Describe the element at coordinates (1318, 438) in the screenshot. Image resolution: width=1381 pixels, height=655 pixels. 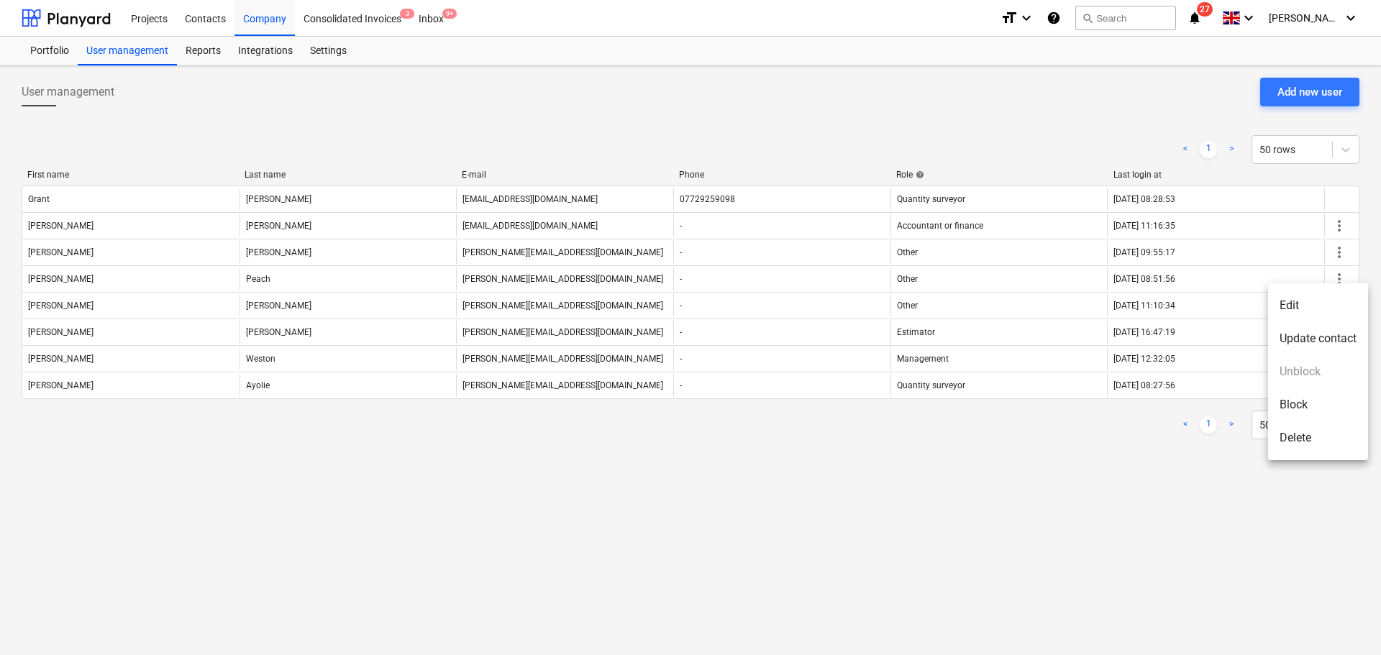
I see `li: Delete` at that location.